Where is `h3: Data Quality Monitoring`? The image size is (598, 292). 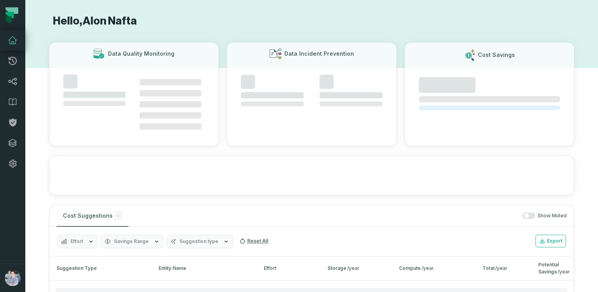 h3: Data Quality Monitoring is located at coordinates (141, 54).